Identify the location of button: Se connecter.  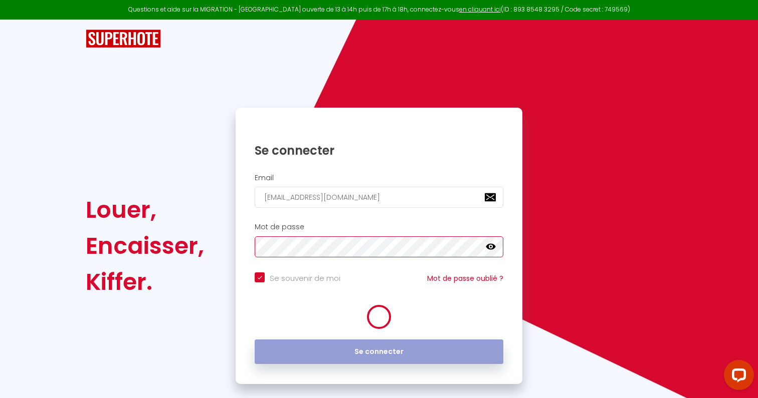
(379, 352).